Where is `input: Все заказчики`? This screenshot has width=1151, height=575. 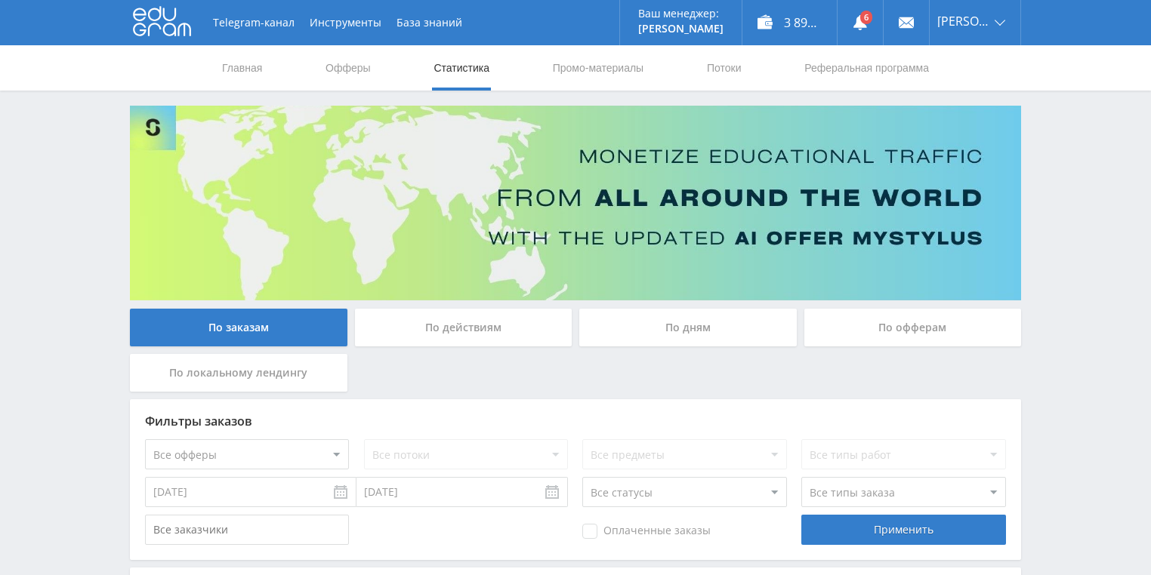
input: Все заказчики is located at coordinates (247, 530).